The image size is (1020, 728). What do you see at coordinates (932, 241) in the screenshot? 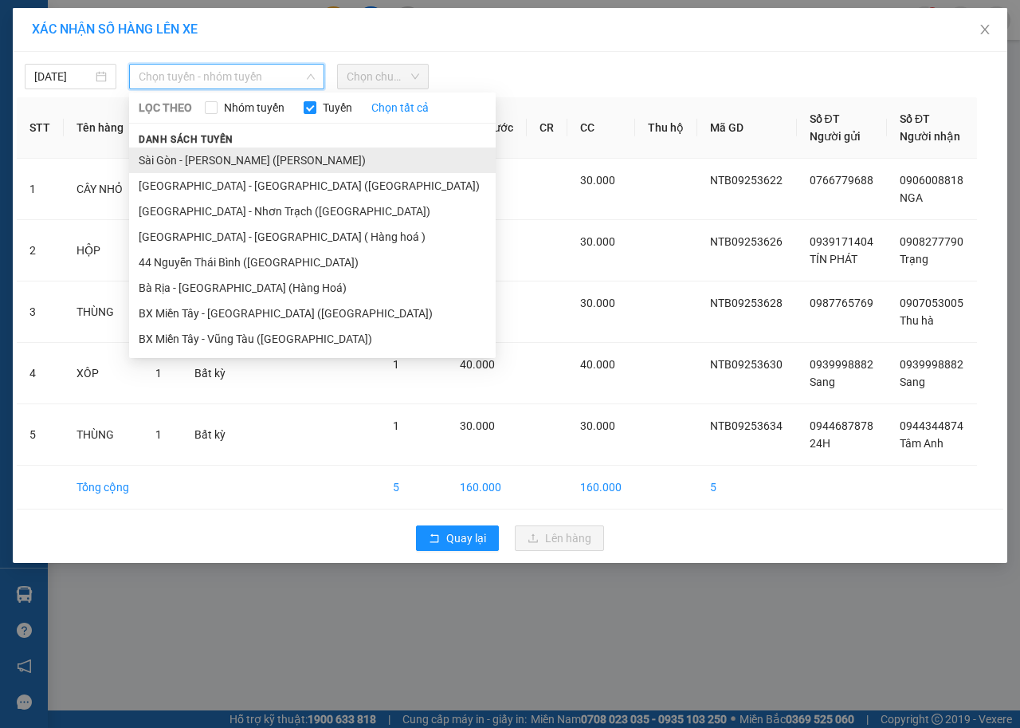
I see `span: 0908277790` at bounding box center [932, 241].